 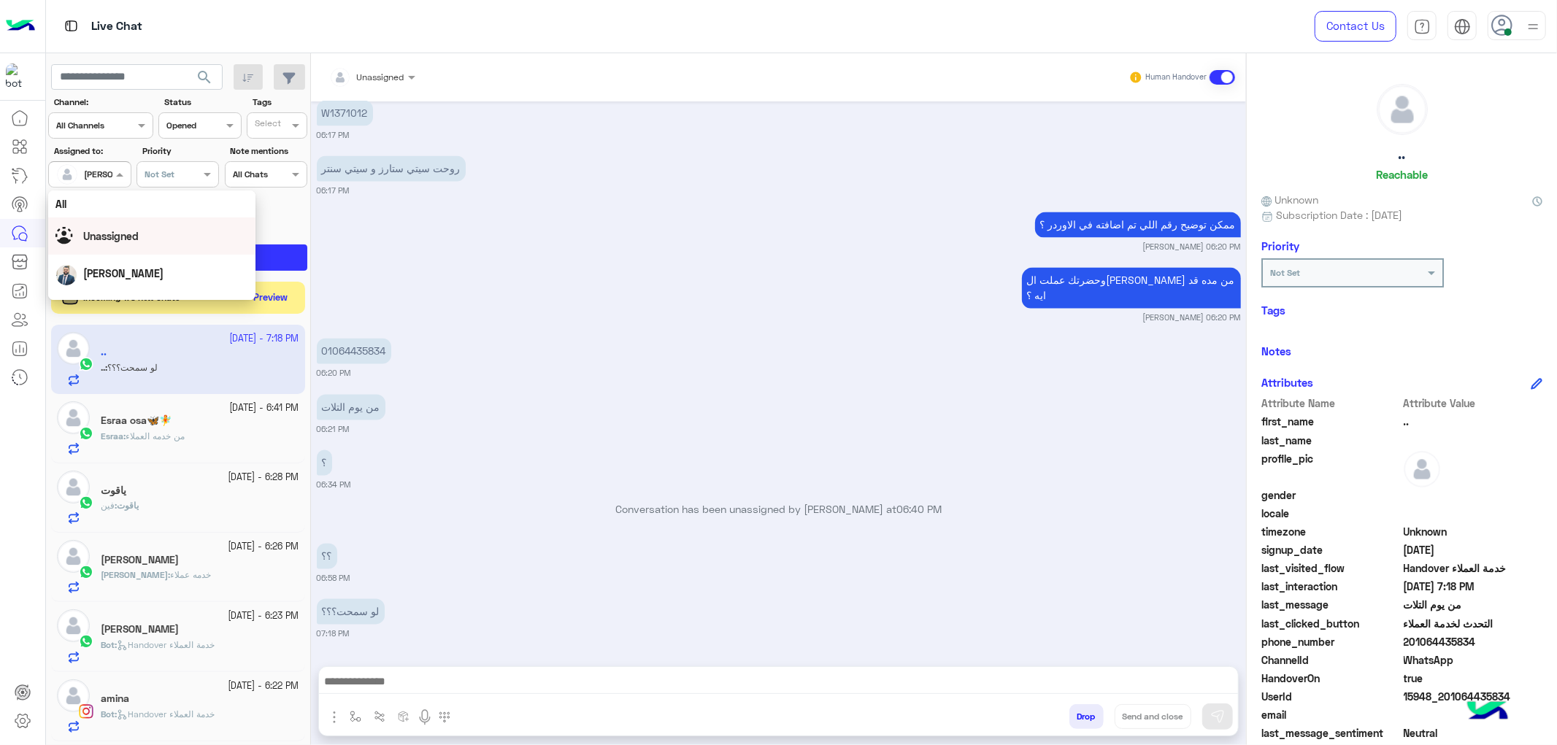 What do you see at coordinates (1331, 495) in the screenshot?
I see `span: gender` at bounding box center [1331, 495].